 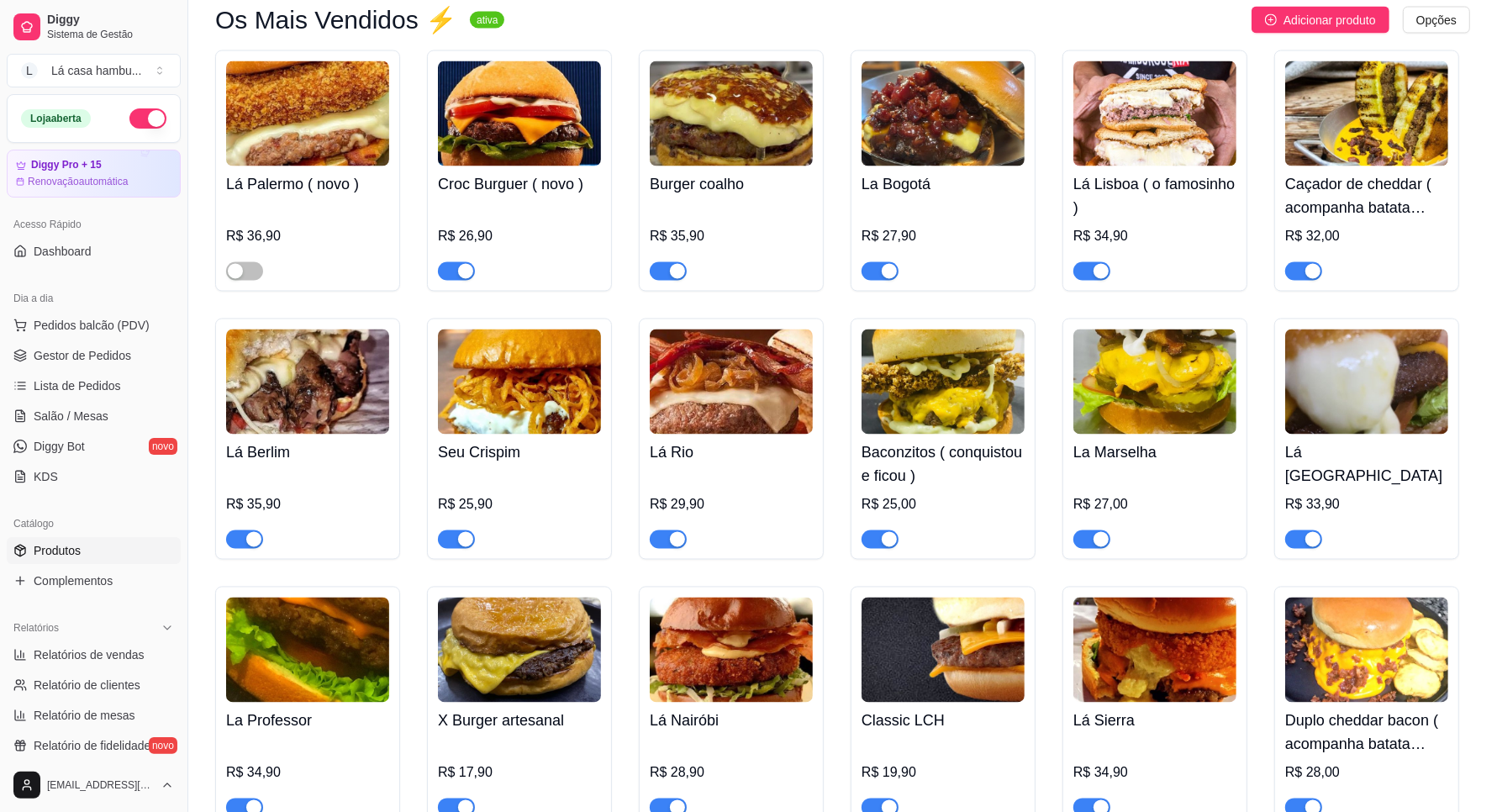 I want to click on span: Lista de Pedidos, so click(x=77, y=386).